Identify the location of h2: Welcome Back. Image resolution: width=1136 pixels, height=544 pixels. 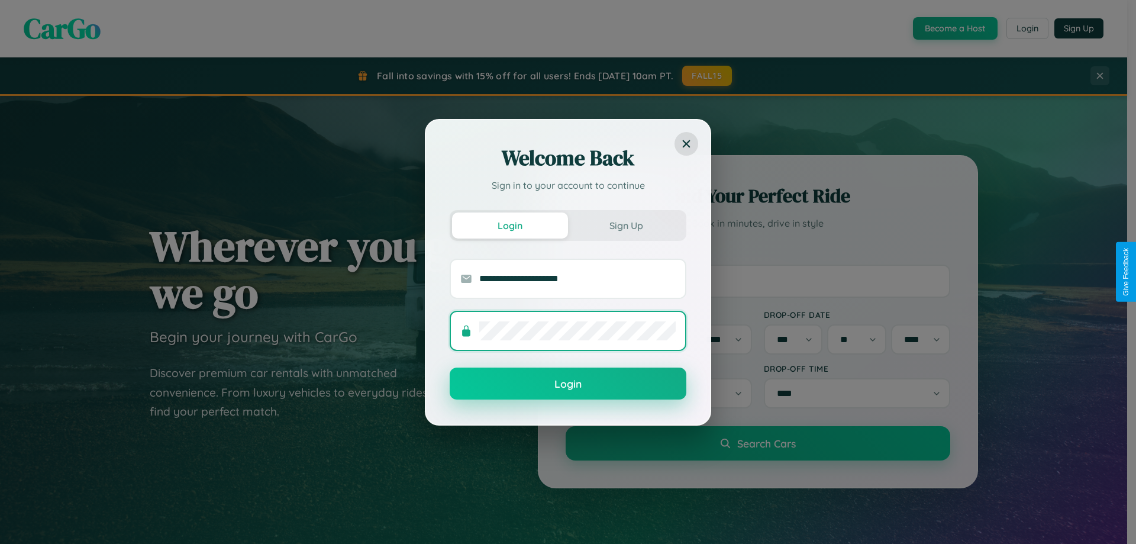
(568, 158).